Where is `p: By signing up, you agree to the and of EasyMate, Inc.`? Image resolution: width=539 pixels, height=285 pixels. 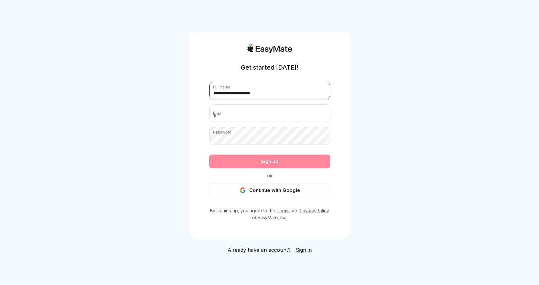
p: By signing up, you agree to the and of EasyMate, Inc. is located at coordinates (269, 214).